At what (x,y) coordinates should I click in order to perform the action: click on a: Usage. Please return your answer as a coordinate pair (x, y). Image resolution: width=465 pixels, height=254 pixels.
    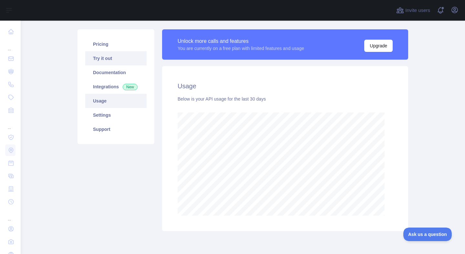
    Looking at the image, I should click on (116, 101).